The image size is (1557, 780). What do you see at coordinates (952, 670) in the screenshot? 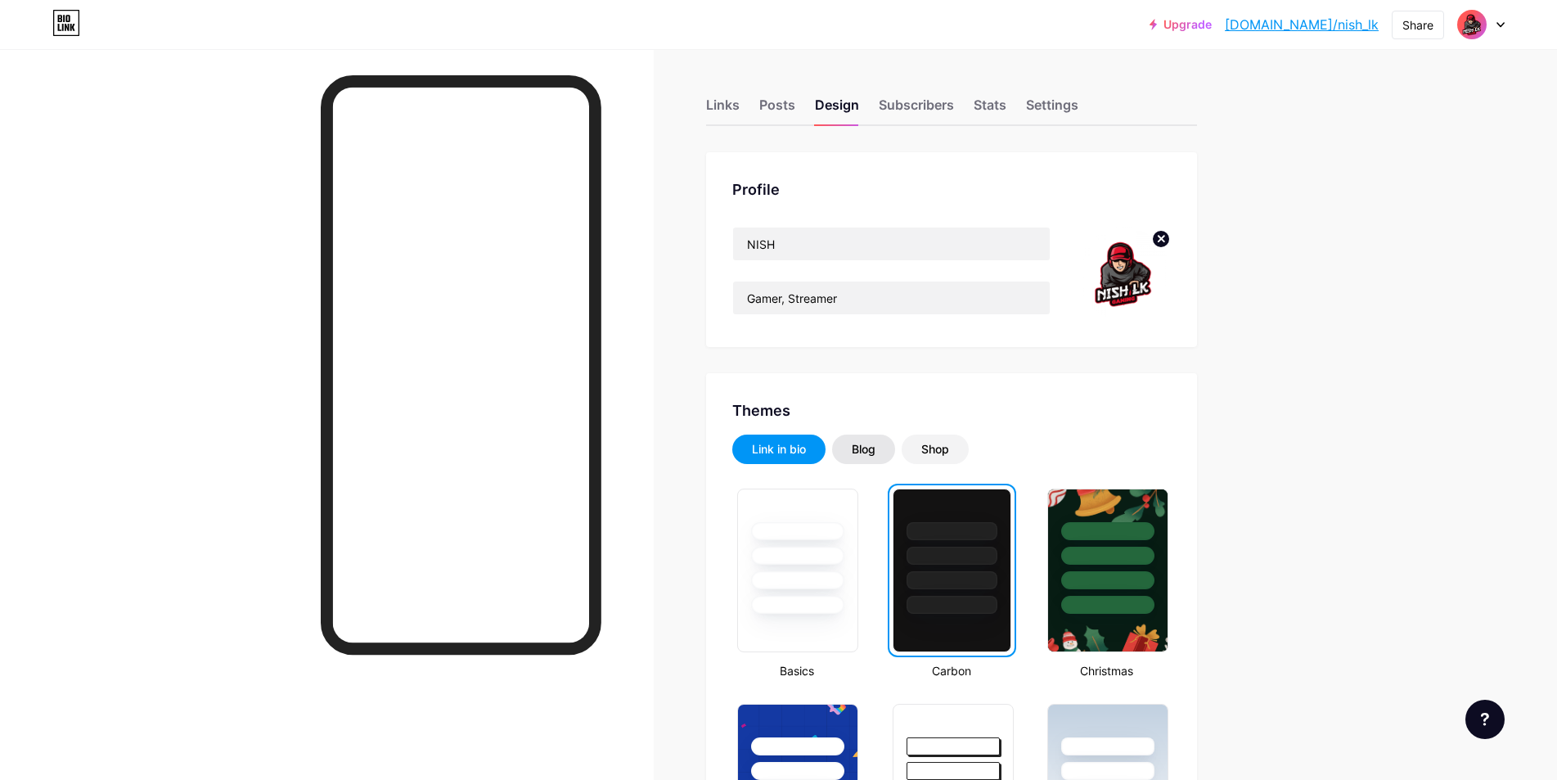
I see `div: Carbon` at bounding box center [952, 670].